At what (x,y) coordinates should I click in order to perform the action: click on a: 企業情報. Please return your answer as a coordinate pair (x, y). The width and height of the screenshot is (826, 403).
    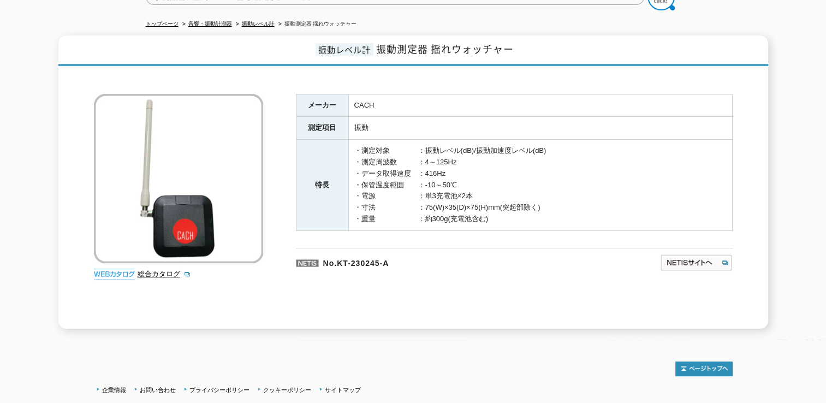
    Looking at the image, I should click on (114, 390).